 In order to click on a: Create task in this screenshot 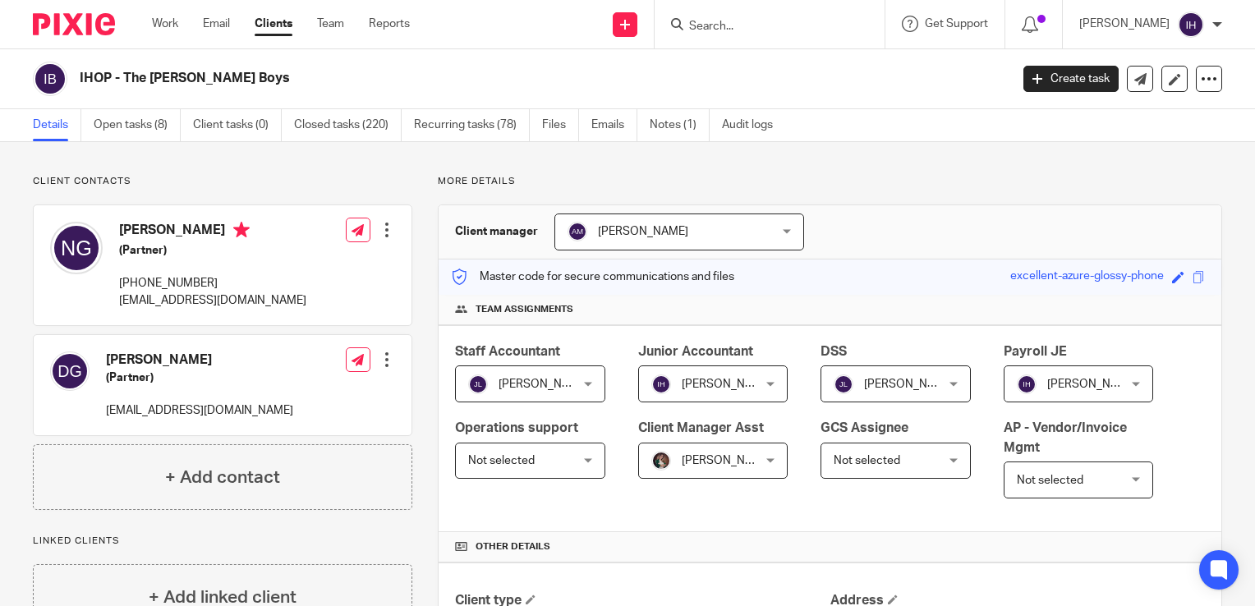, I will do `click(1071, 79)`.